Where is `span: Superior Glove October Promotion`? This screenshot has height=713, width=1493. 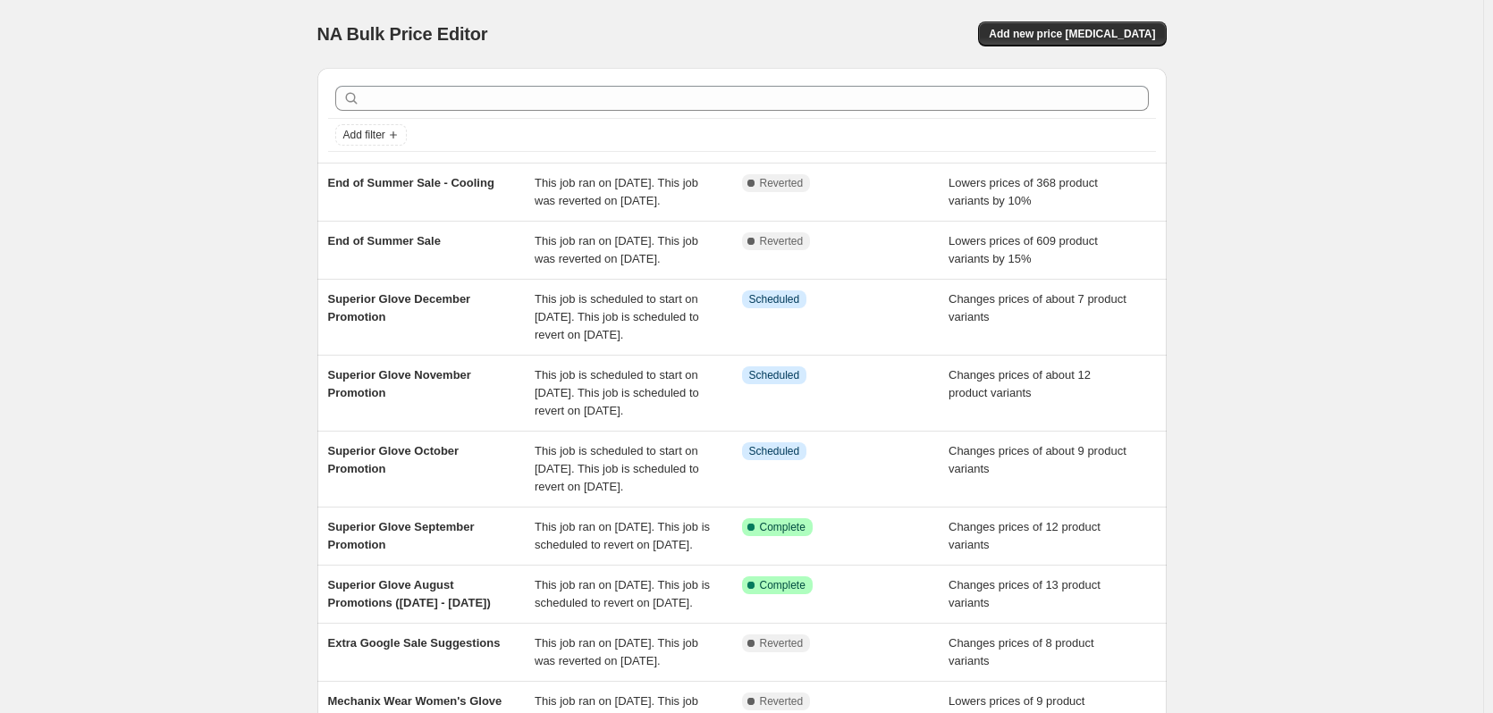 span: Superior Glove October Promotion is located at coordinates (393, 459).